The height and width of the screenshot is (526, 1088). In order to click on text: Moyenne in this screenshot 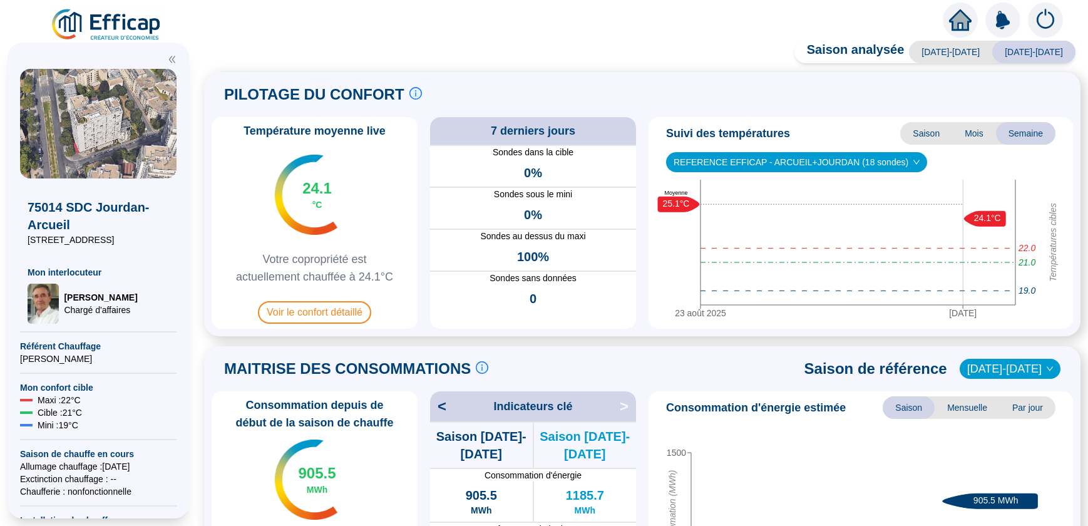, I will do `click(676, 193)`.